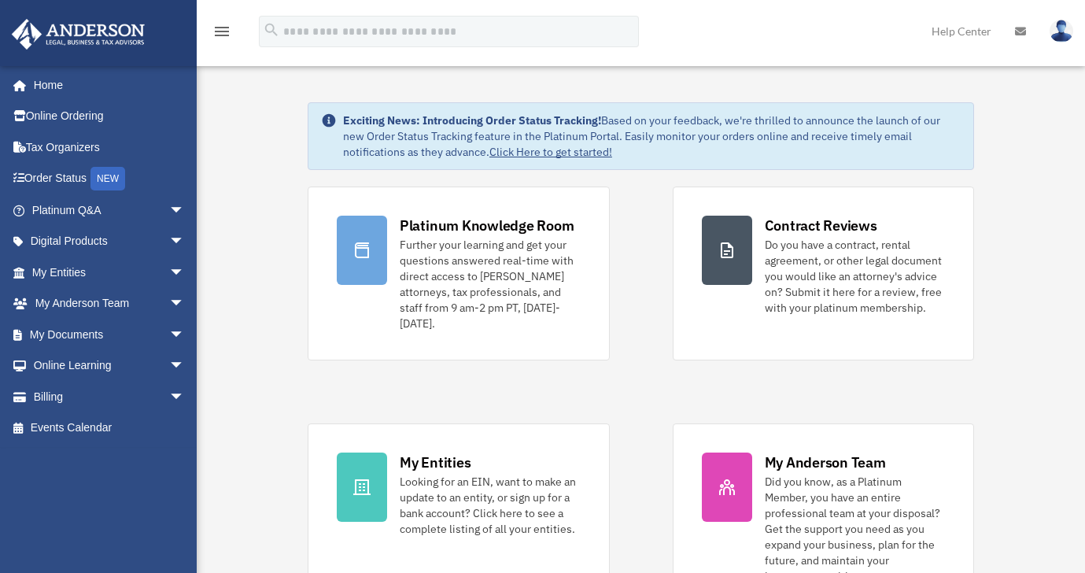  What do you see at coordinates (109, 397) in the screenshot?
I see `a: Billingarrow_drop_down` at bounding box center [109, 397].